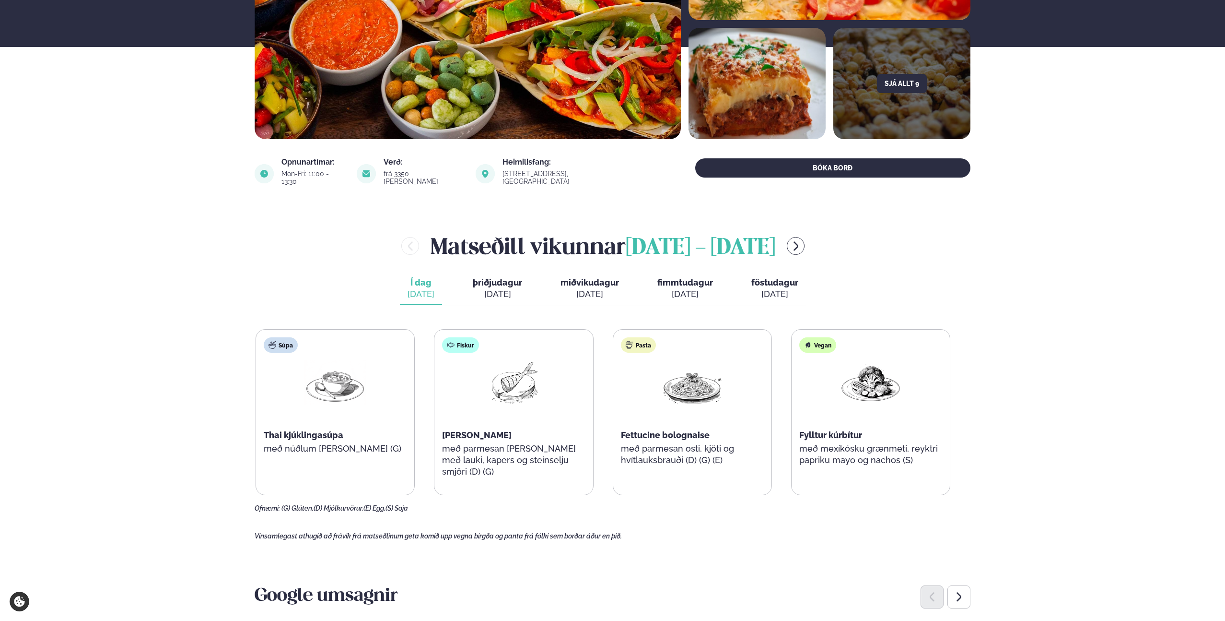 Image resolution: width=1225 pixels, height=621 pixels. Describe the element at coordinates (424, 162) in the screenshot. I see `div: Verð:` at that location.